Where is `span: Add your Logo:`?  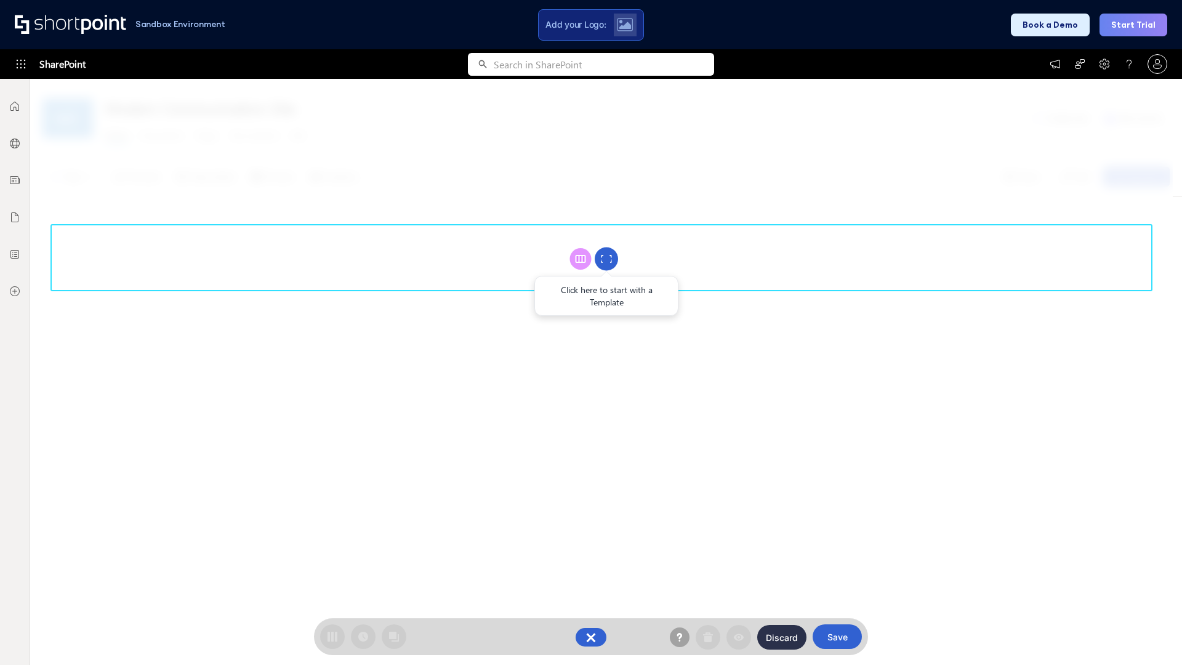
span: Add your Logo: is located at coordinates (576, 25).